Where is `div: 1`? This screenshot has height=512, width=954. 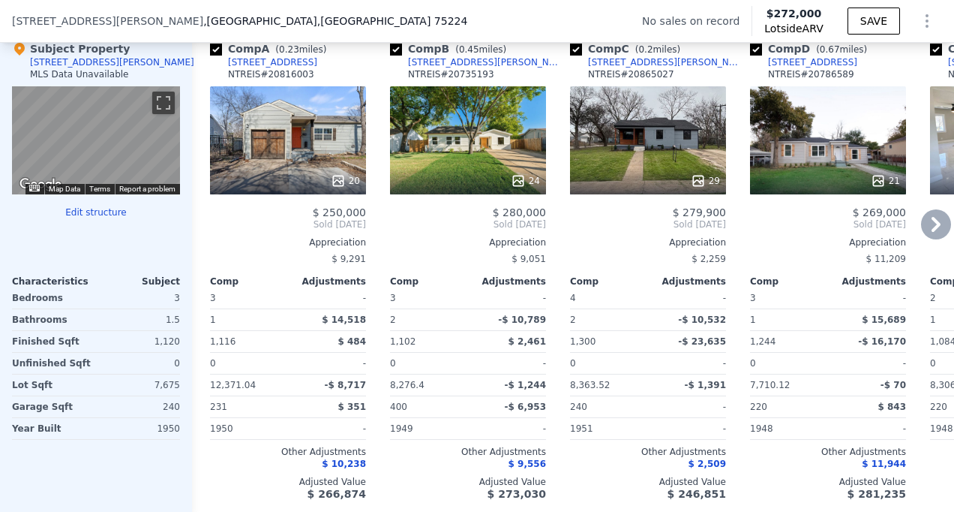 div: 1 is located at coordinates (788, 320).